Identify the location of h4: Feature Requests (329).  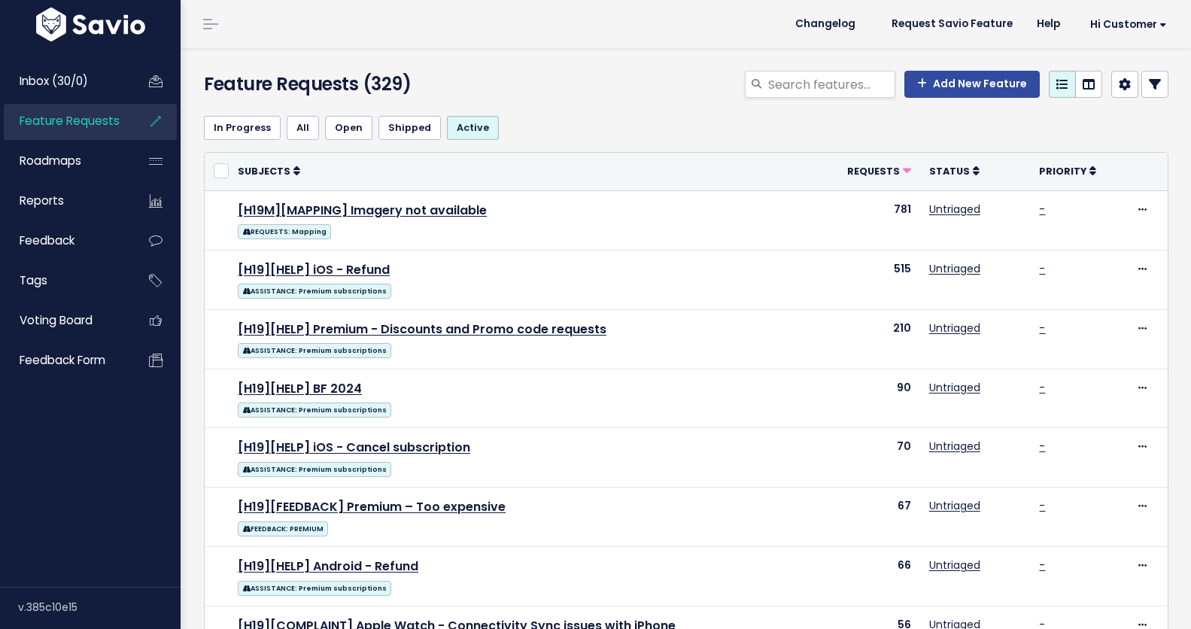
(357, 84).